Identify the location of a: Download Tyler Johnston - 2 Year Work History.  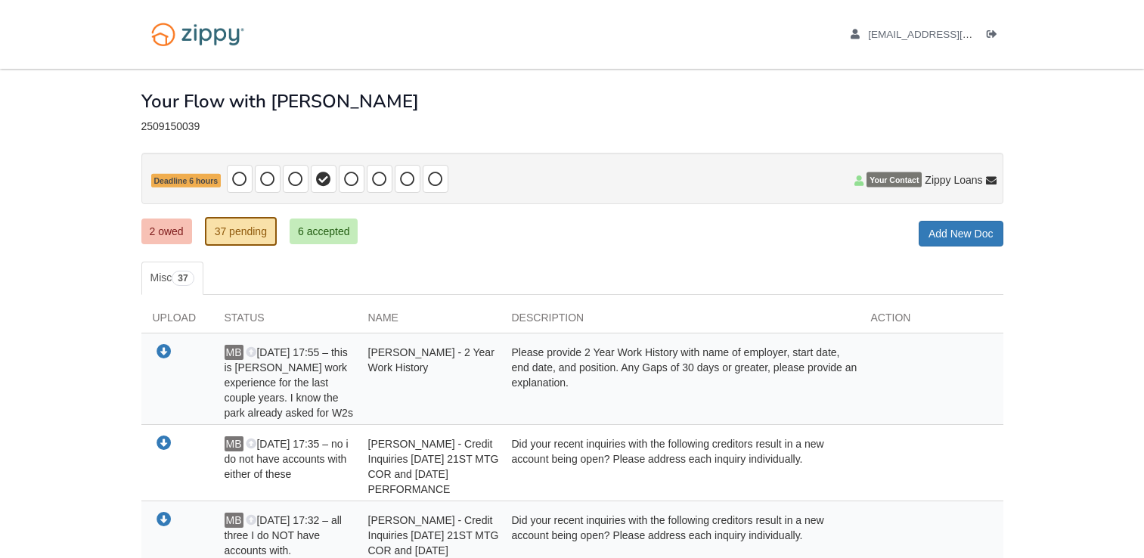
(164, 352).